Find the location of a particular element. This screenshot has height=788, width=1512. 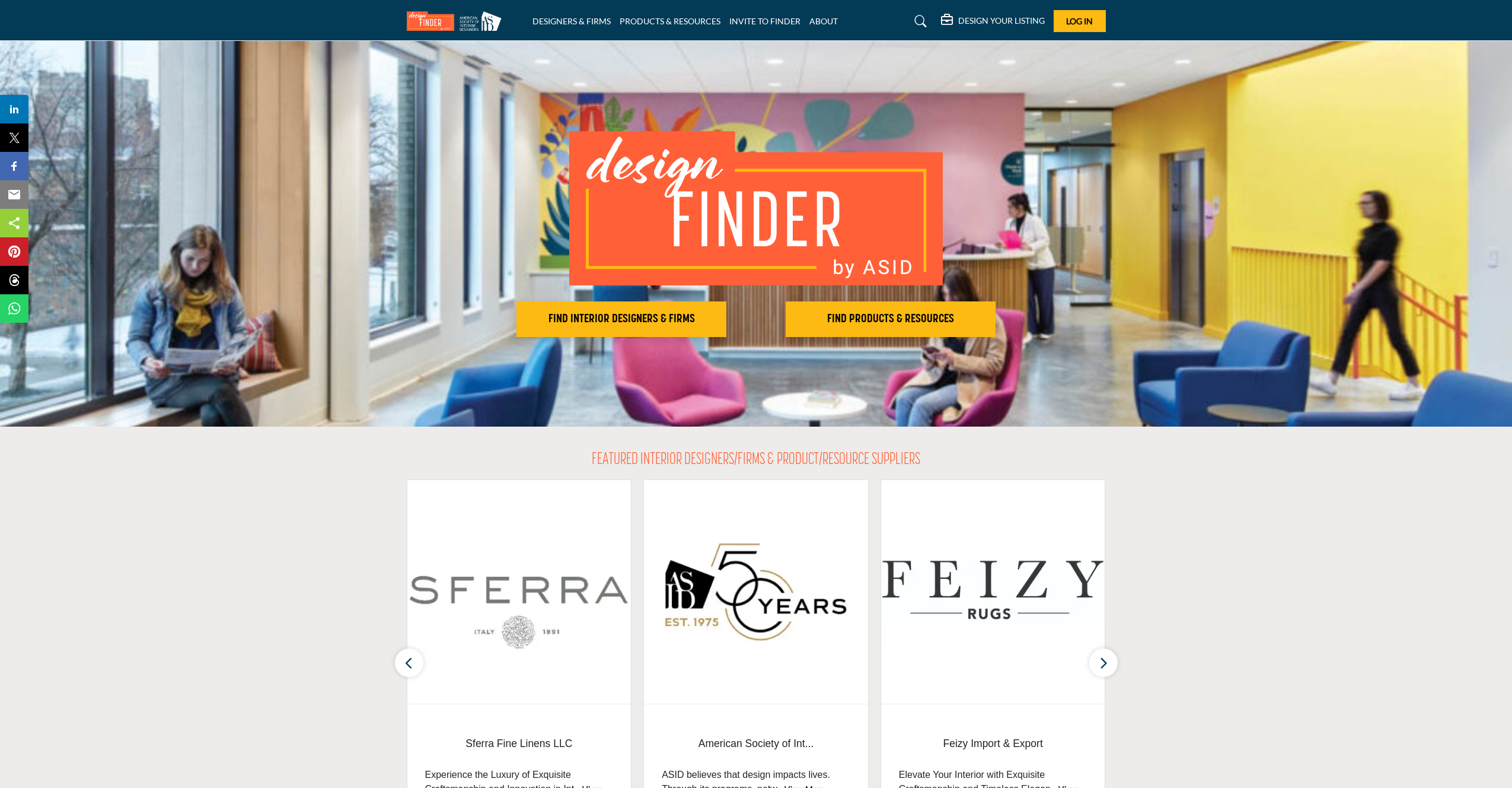

a: Sferra Fine Linens LLC is located at coordinates (519, 743).